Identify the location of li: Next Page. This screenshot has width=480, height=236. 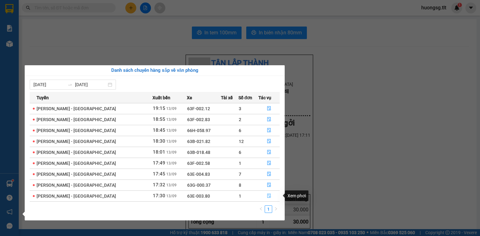
(276, 209).